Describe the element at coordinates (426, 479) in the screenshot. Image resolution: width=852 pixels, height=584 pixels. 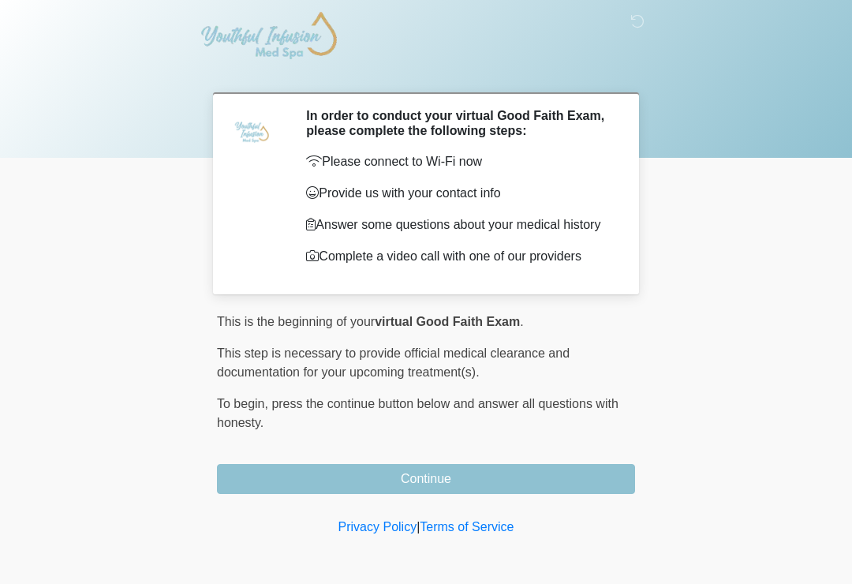
I see `button: Continue` at that location.